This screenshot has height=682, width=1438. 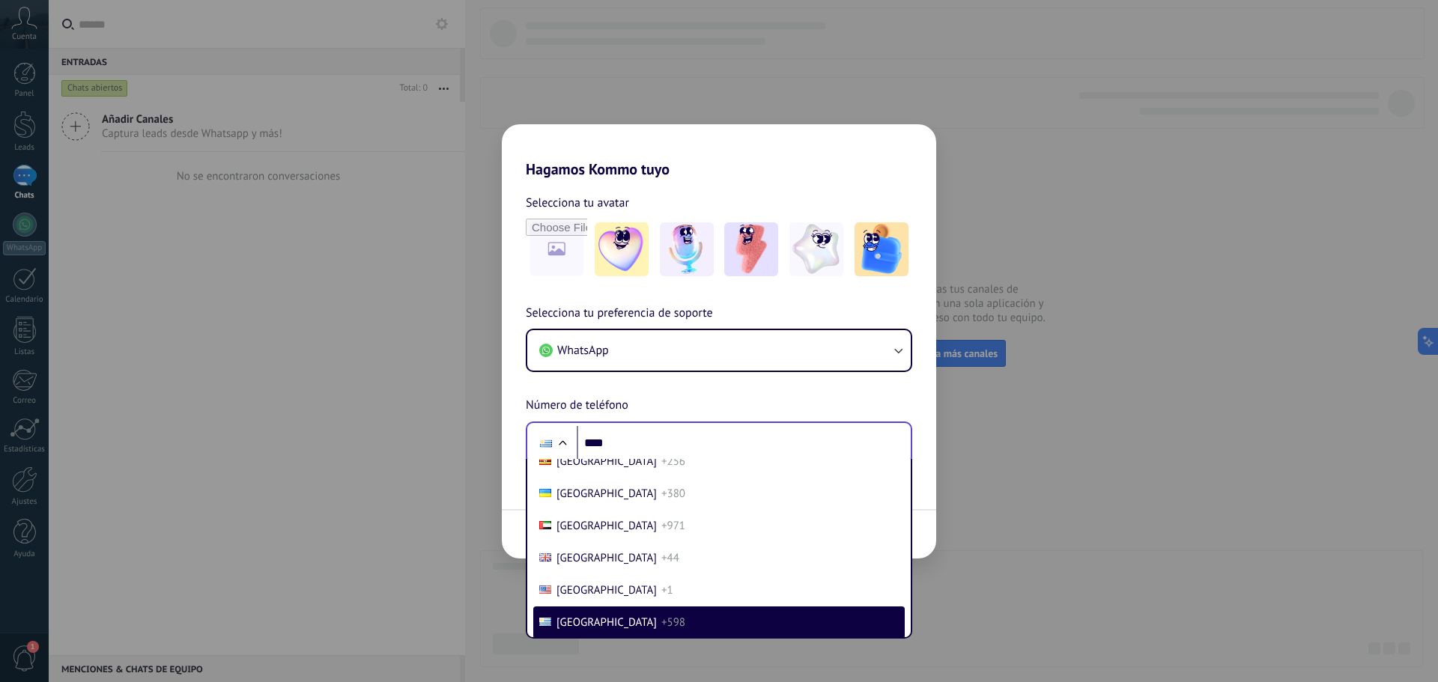 What do you see at coordinates (577, 406) in the screenshot?
I see `span: Número de teléfono` at bounding box center [577, 406].